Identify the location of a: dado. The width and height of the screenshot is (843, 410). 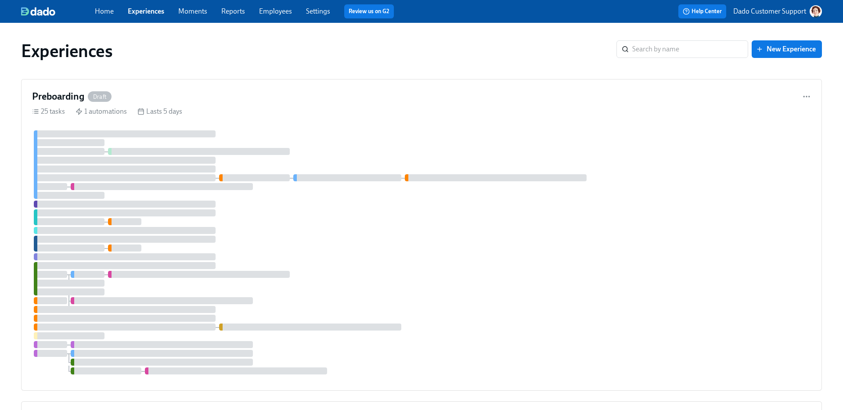
(58, 11).